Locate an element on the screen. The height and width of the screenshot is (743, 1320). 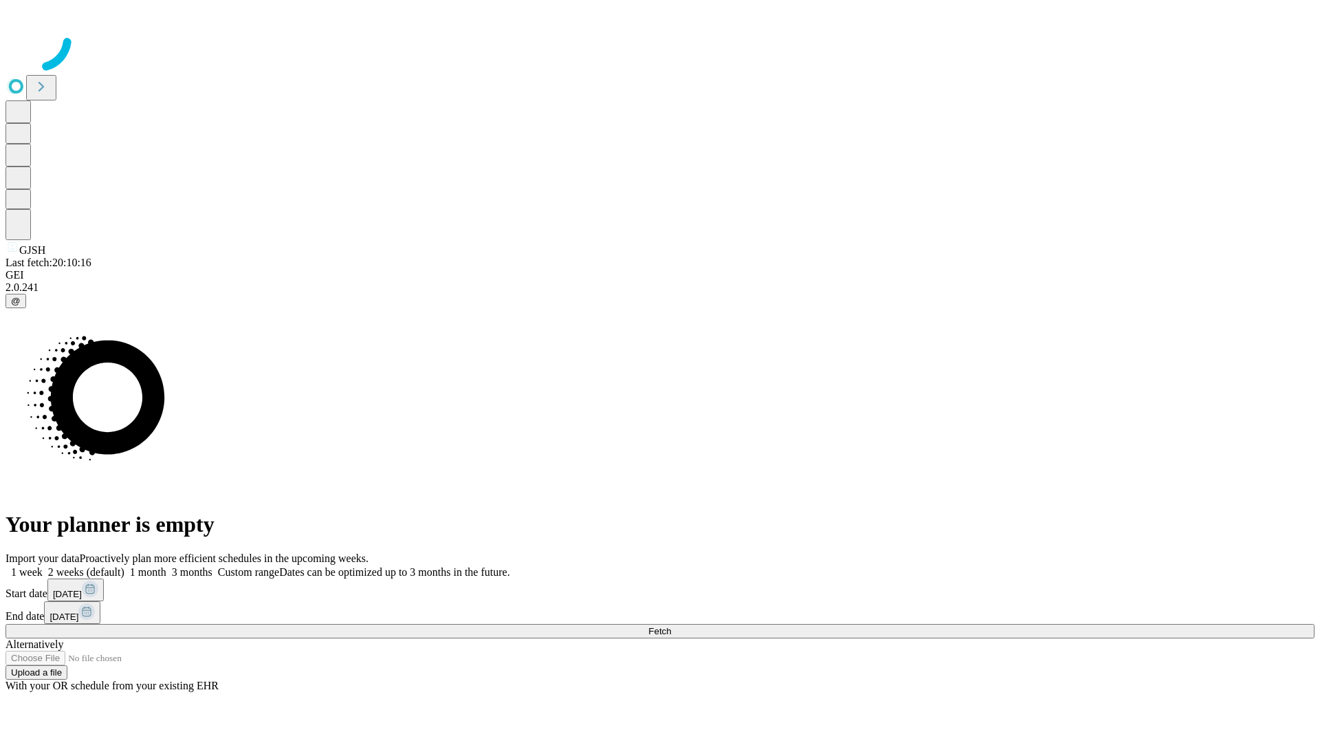
button: Upload a file is located at coordinates (36, 672).